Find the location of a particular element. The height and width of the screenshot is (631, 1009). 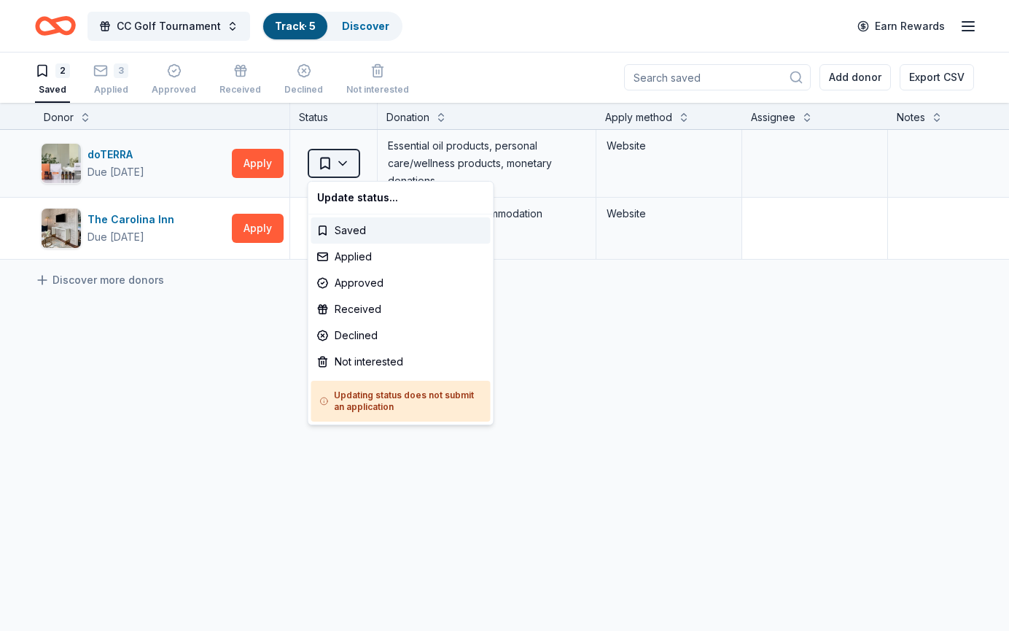

div: Approved is located at coordinates (401, 283).